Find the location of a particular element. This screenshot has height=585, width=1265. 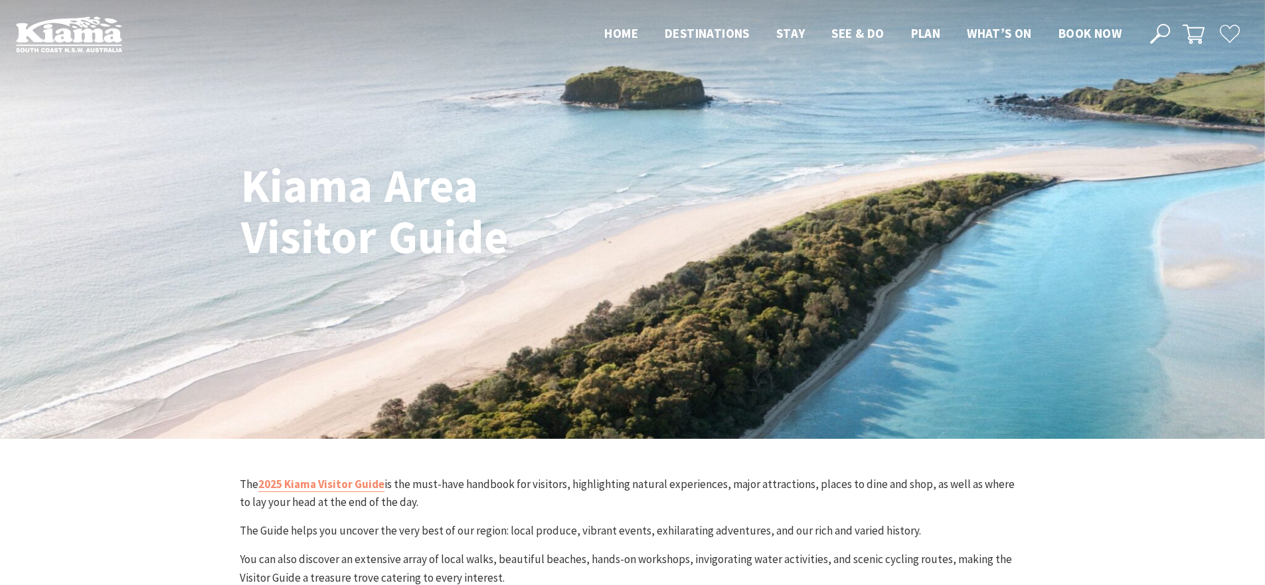

img: Kiama Logo is located at coordinates (69, 34).